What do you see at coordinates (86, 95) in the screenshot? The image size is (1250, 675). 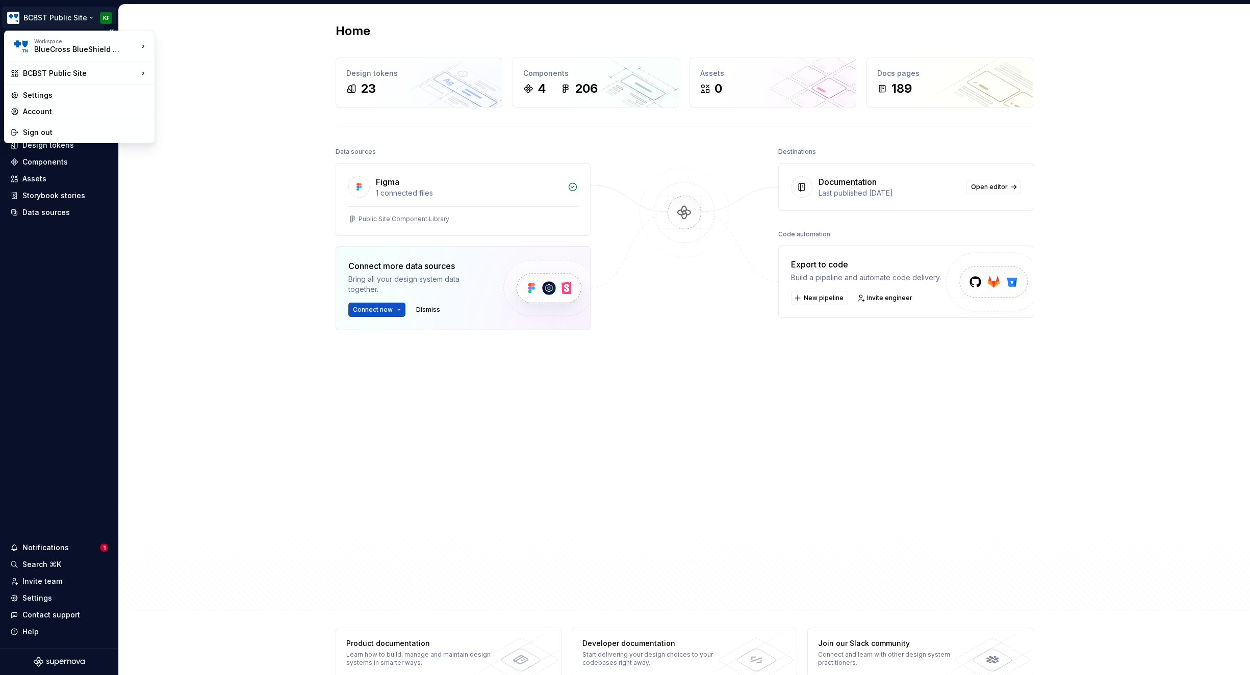 I see `div: Settings` at bounding box center [86, 95].